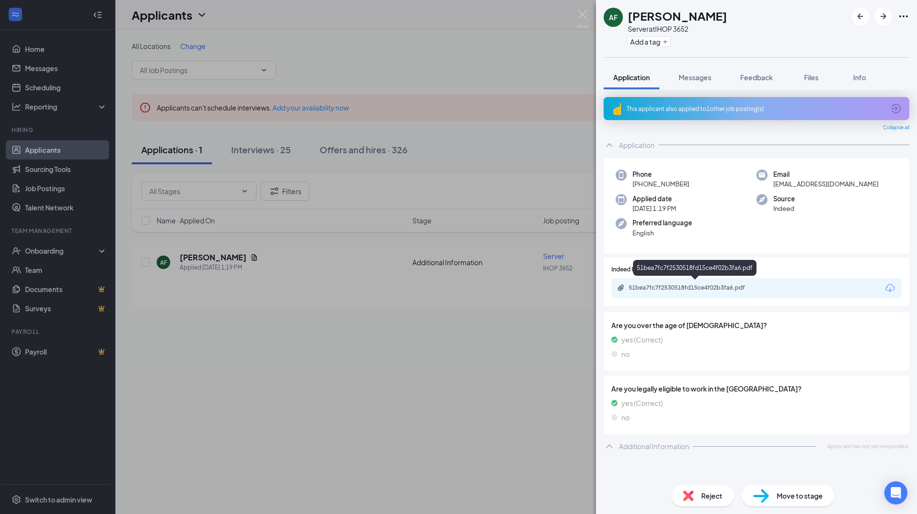 The width and height of the screenshot is (917, 514). Describe the element at coordinates (613, 17) in the screenshot. I see `div: AF` at that location.